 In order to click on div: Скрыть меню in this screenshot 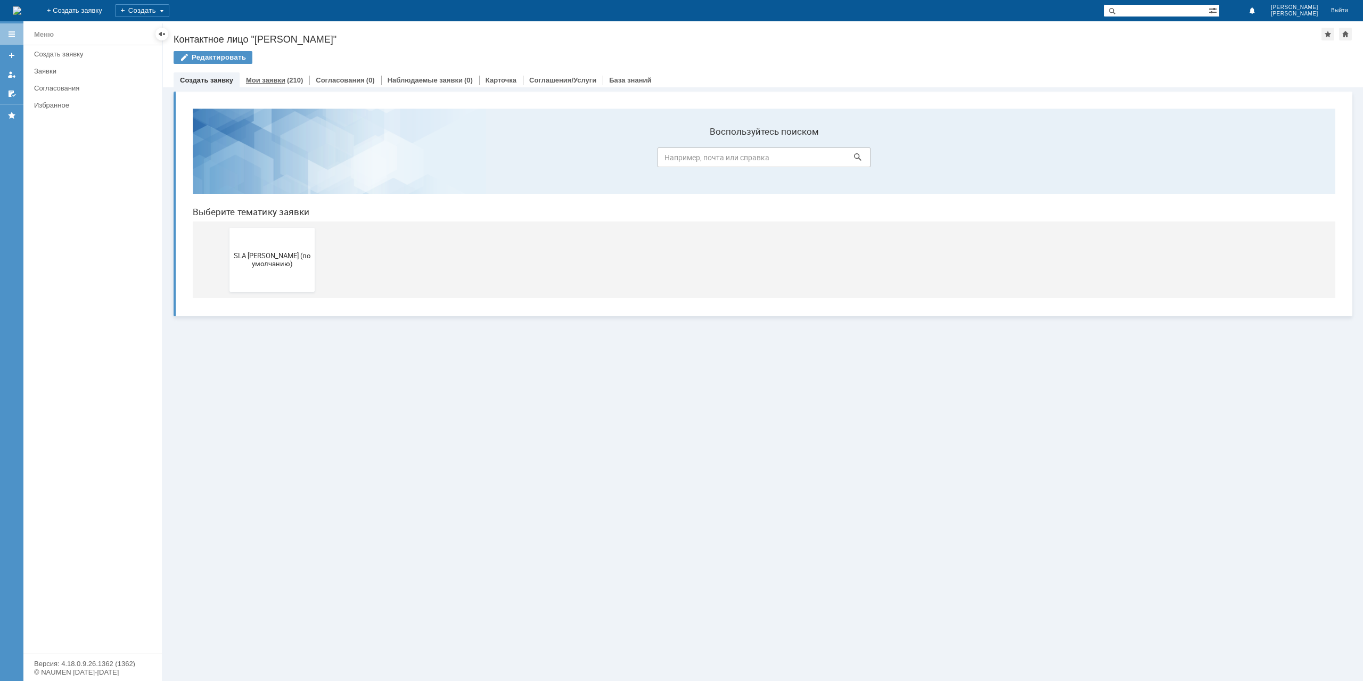, I will do `click(162, 34)`.